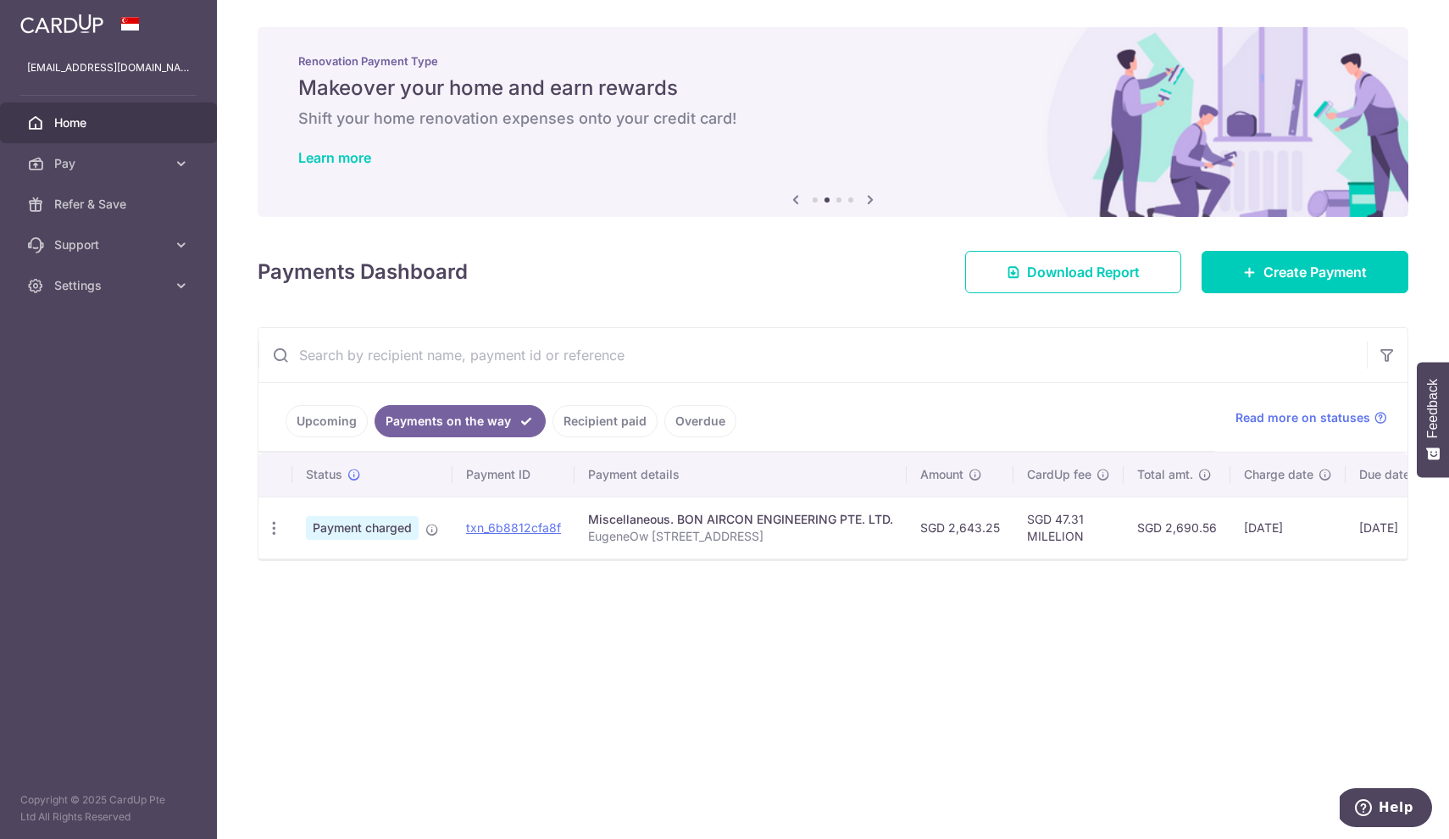 The image size is (1449, 839). Describe the element at coordinates (813, 355) in the screenshot. I see `input: Search by recipient name, payment id or reference` at that location.